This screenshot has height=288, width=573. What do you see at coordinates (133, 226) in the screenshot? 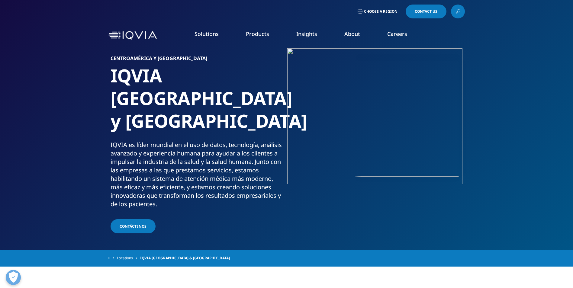
I see `a: CONTÁCTENOS` at bounding box center [133, 226].